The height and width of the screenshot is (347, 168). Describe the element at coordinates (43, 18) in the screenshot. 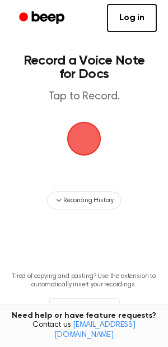

I see `a: Beep` at that location.